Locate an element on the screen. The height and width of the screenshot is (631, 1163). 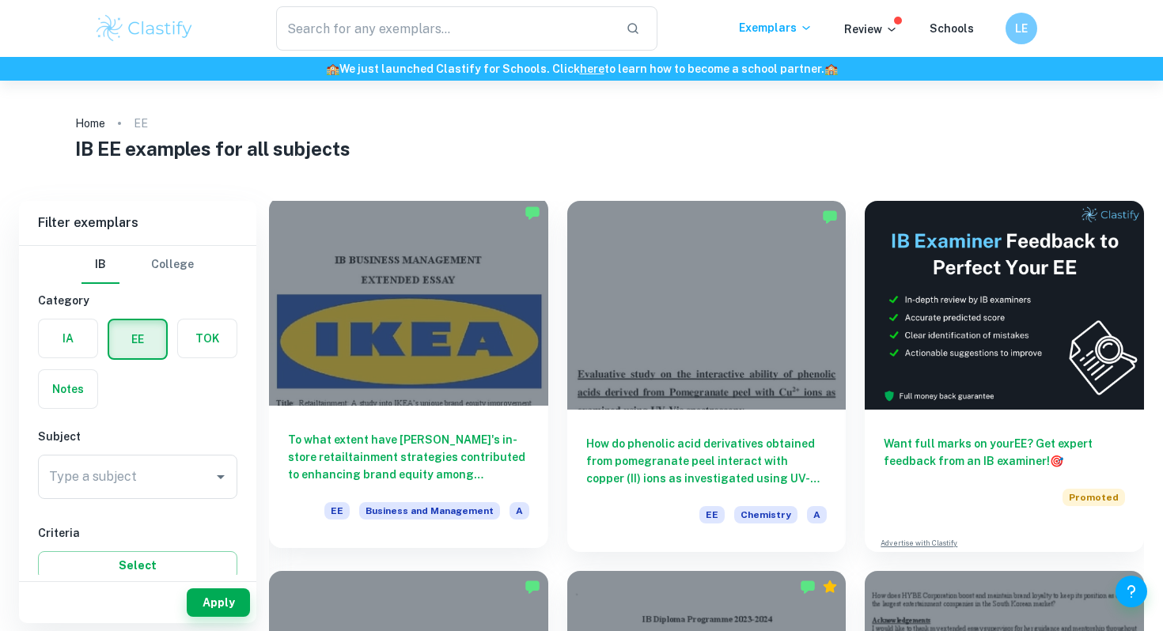
div: Premium is located at coordinates (830, 587).